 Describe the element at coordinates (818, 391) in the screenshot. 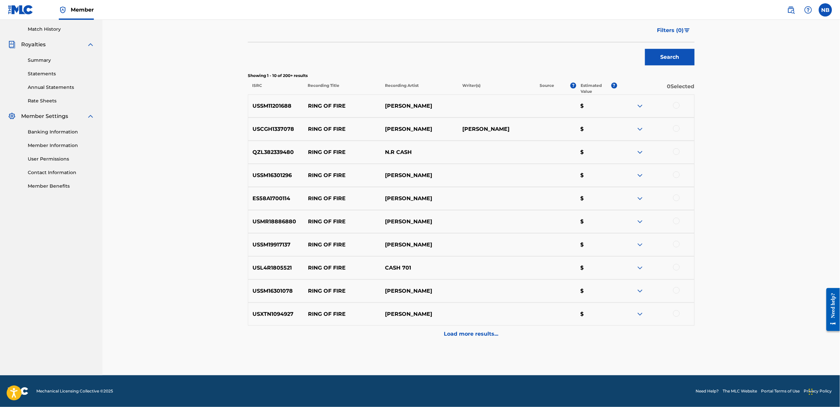

I see `a: Privacy Policy` at that location.